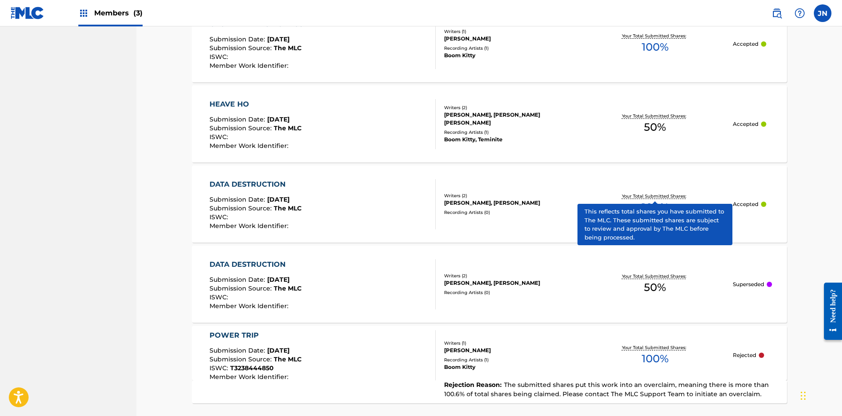 The width and height of the screenshot is (842, 416). Describe the element at coordinates (255, 335) in the screenshot. I see `div: POWER TRIP` at that location.